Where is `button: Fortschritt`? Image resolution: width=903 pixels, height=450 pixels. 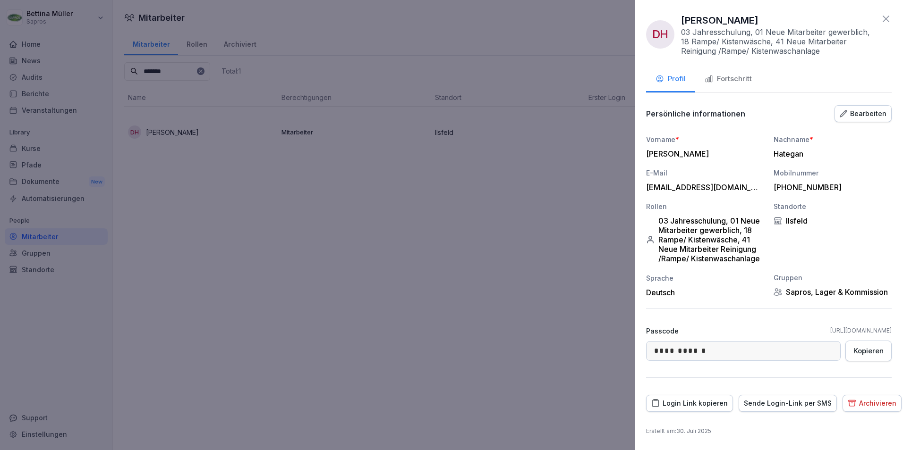 button: Fortschritt is located at coordinates (728, 80).